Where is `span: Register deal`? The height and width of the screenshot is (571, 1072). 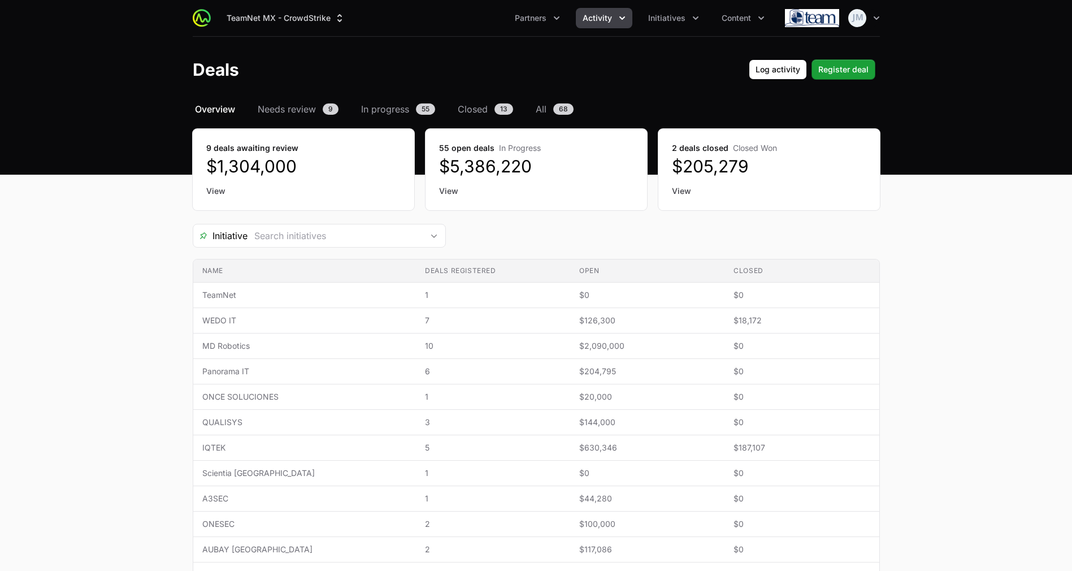 span: Register deal is located at coordinates (843, 70).